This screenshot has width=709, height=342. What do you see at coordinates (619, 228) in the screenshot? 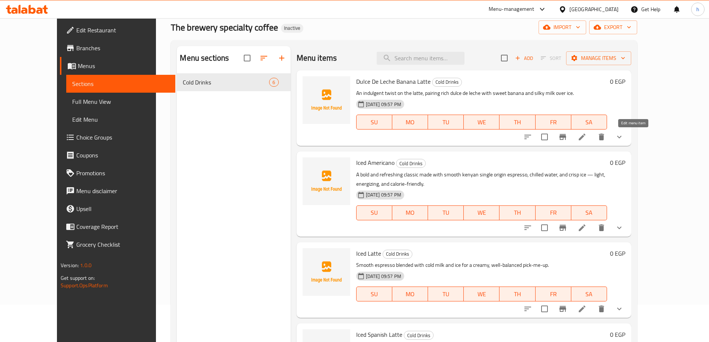
I see `button: show more` at bounding box center [619, 228].